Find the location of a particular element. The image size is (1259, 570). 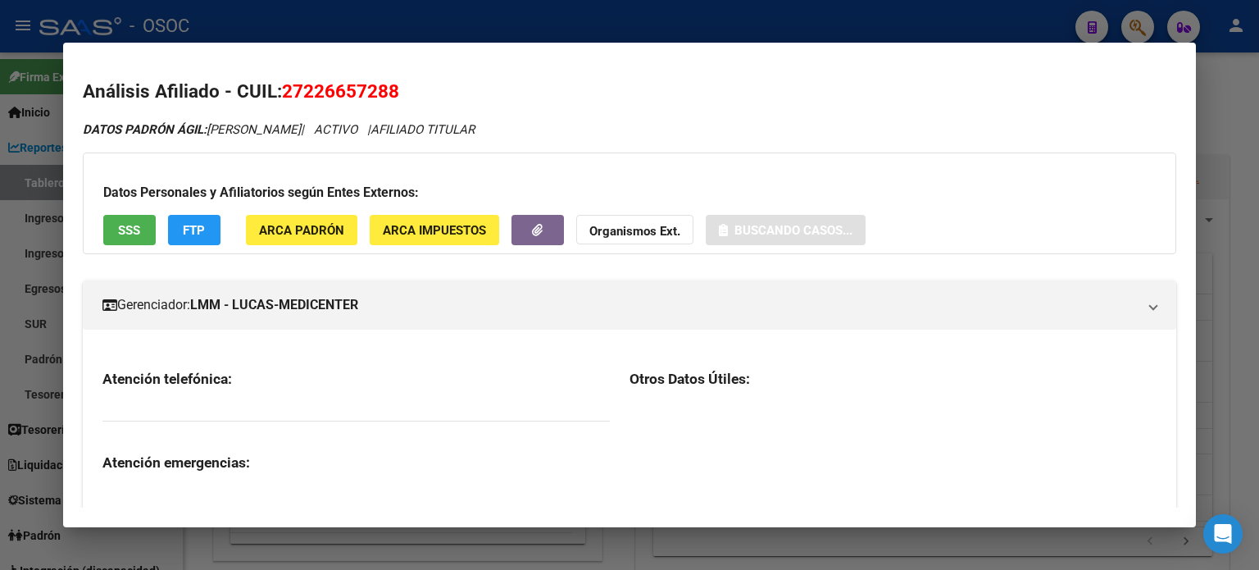

span: Buscando casos... is located at coordinates (794, 230).